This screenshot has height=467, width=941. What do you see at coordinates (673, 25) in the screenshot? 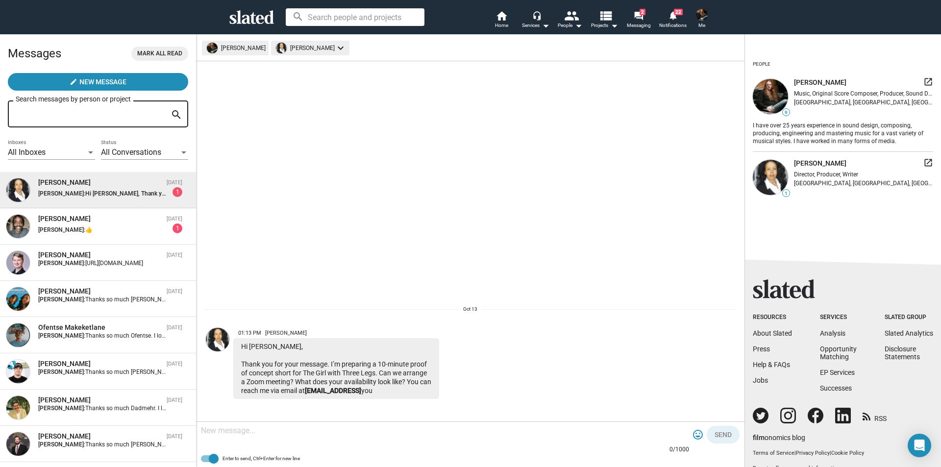
I see `span: Notifications` at bounding box center [673, 25].